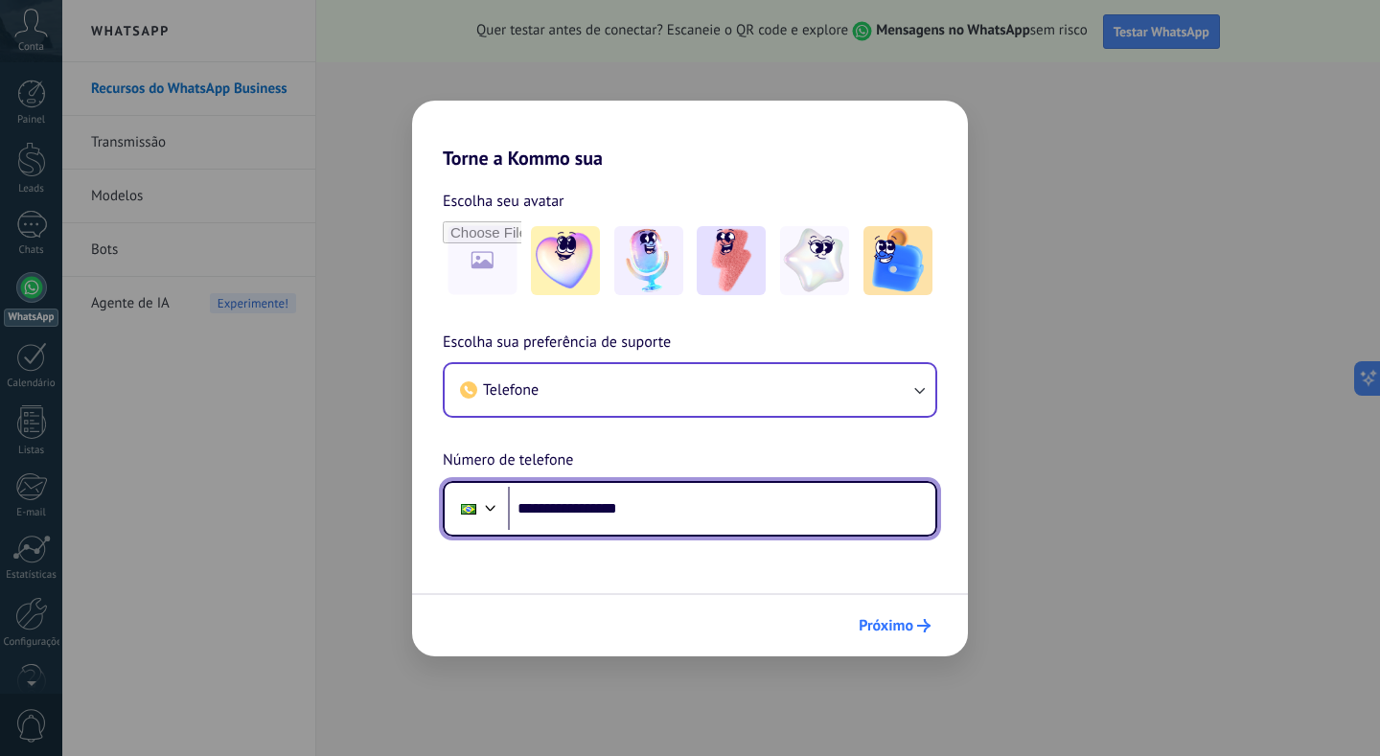  I want to click on span: Telefone, so click(511, 390).